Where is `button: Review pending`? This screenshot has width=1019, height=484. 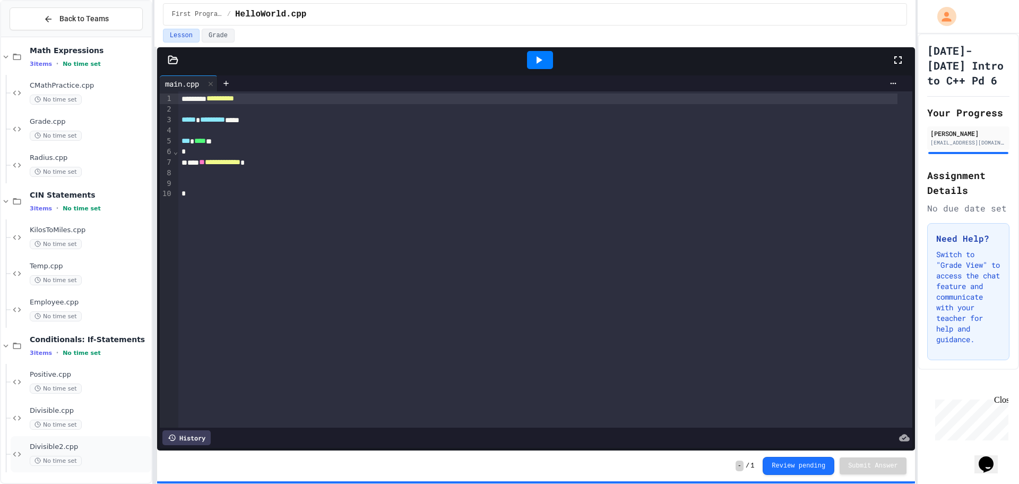
button: Review pending is located at coordinates (798, 465).